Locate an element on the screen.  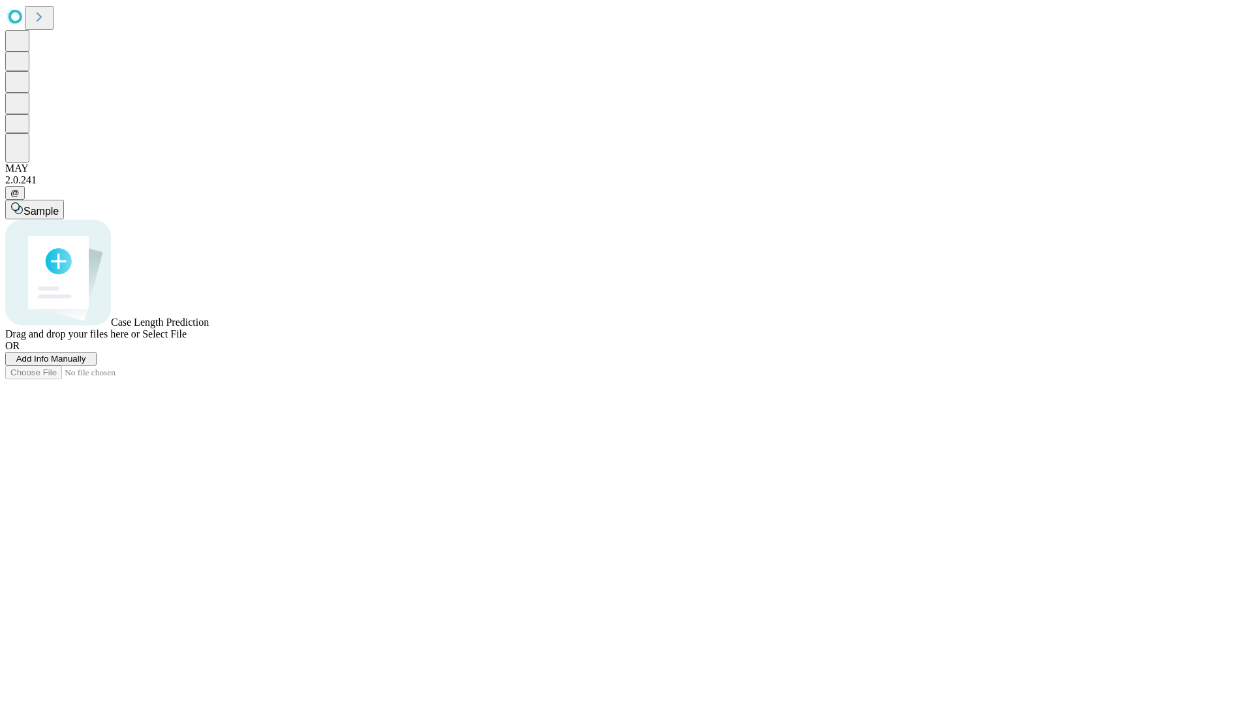
div: 2.0.241 is located at coordinates (626, 180).